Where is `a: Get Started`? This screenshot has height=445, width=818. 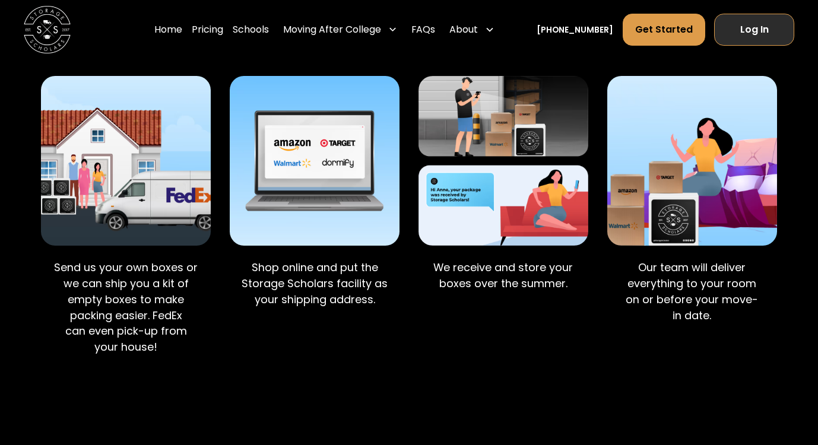 a: Get Started is located at coordinates (663, 30).